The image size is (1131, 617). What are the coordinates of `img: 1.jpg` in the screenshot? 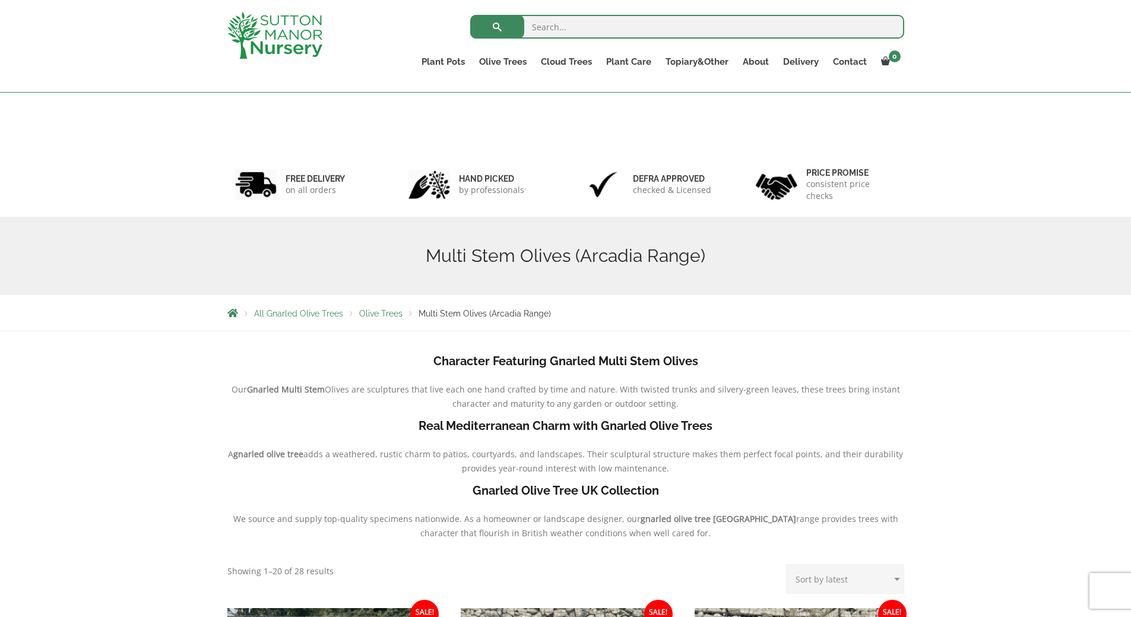 It's located at (256, 184).